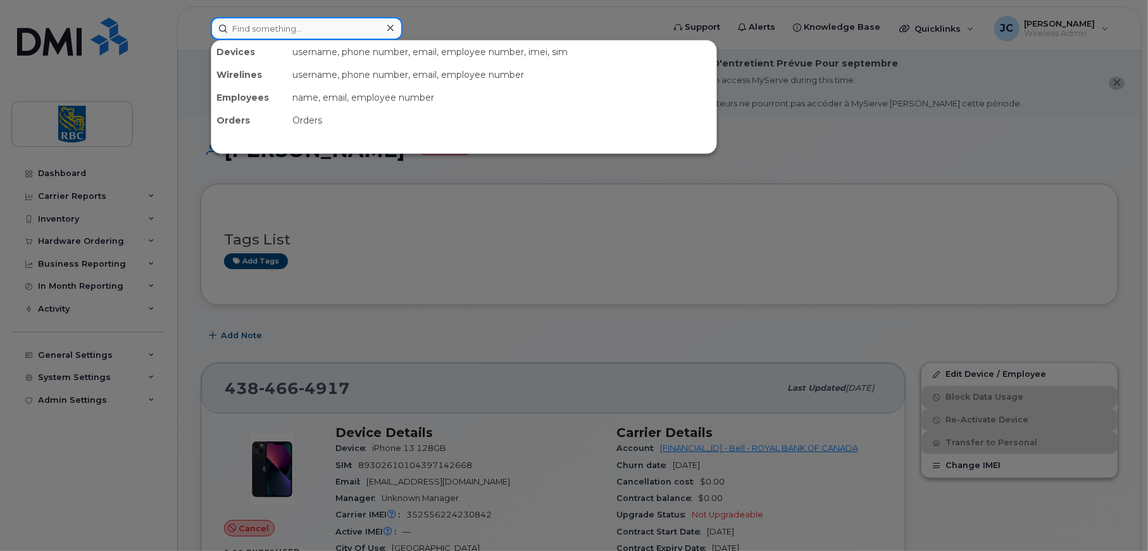 The image size is (1148, 551). I want to click on div: username, phone number, email, employee number, imei, sim, so click(502, 52).